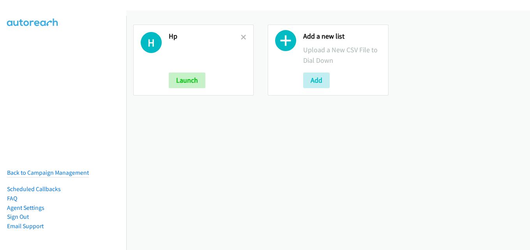 This screenshot has width=530, height=250. I want to click on a: FAQ, so click(12, 198).